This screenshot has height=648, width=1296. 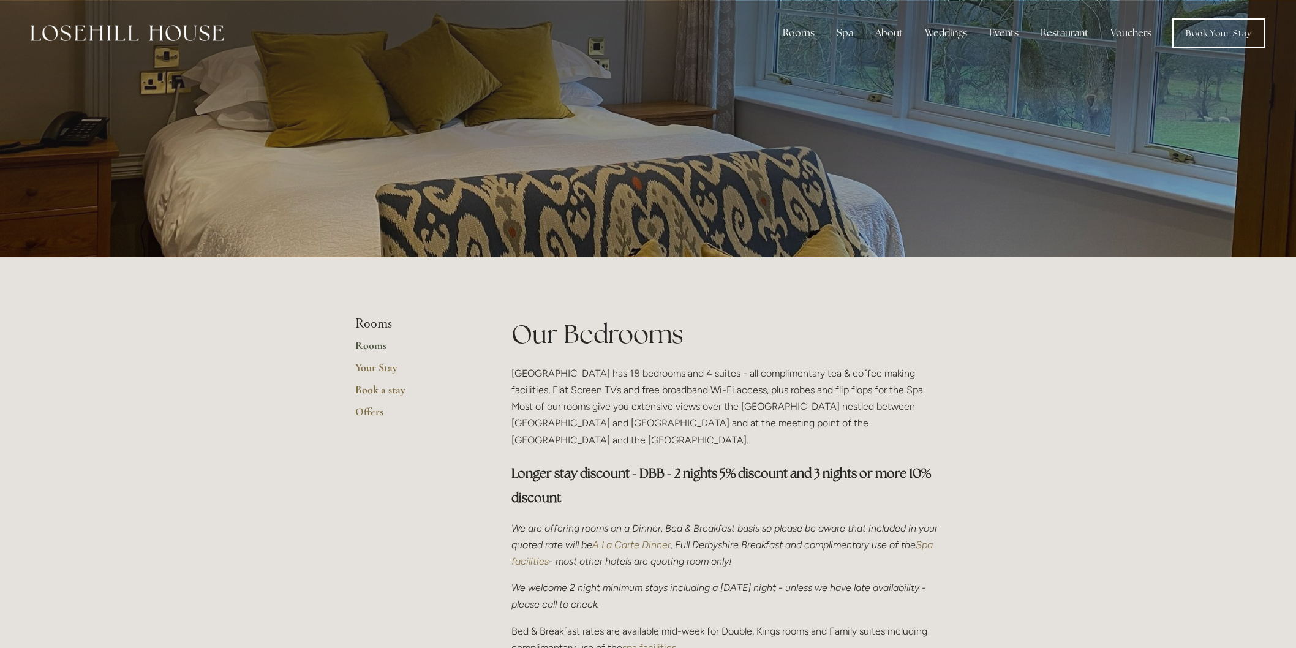 What do you see at coordinates (413, 372) in the screenshot?
I see `a: Your Stay` at bounding box center [413, 372].